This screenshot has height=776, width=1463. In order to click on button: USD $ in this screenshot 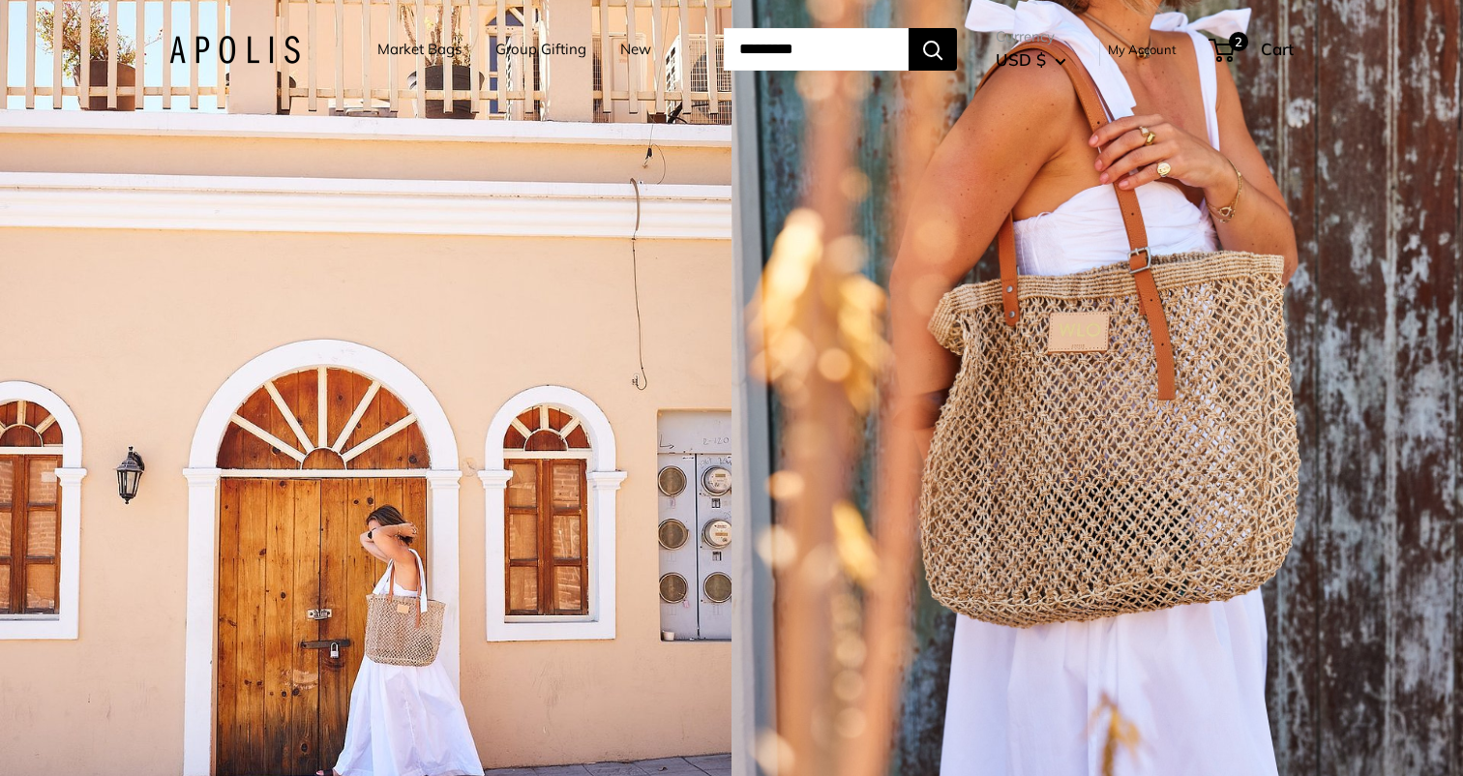, I will do `click(1030, 60)`.